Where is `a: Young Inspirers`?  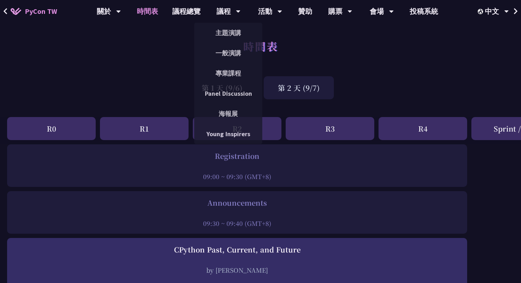
a: Young Inspirers is located at coordinates (228, 134).